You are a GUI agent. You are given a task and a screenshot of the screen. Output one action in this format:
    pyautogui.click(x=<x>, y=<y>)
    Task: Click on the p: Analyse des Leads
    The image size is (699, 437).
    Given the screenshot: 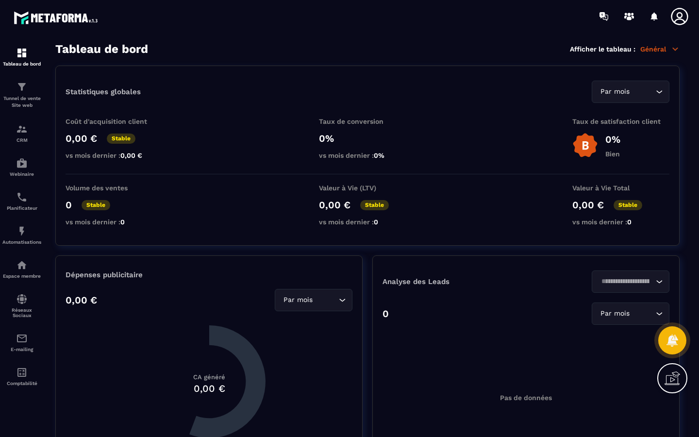 What is the action you would take?
    pyautogui.click(x=454, y=281)
    